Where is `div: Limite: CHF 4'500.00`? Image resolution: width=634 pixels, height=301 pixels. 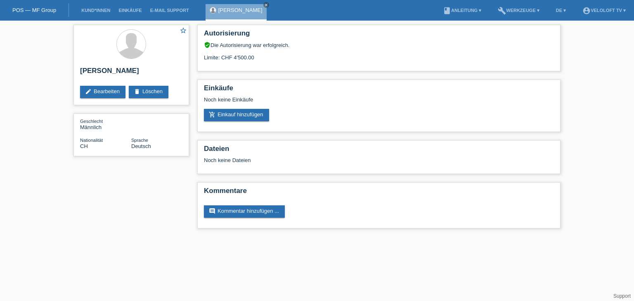 div: Limite: CHF 4'500.00 is located at coordinates (379, 55).